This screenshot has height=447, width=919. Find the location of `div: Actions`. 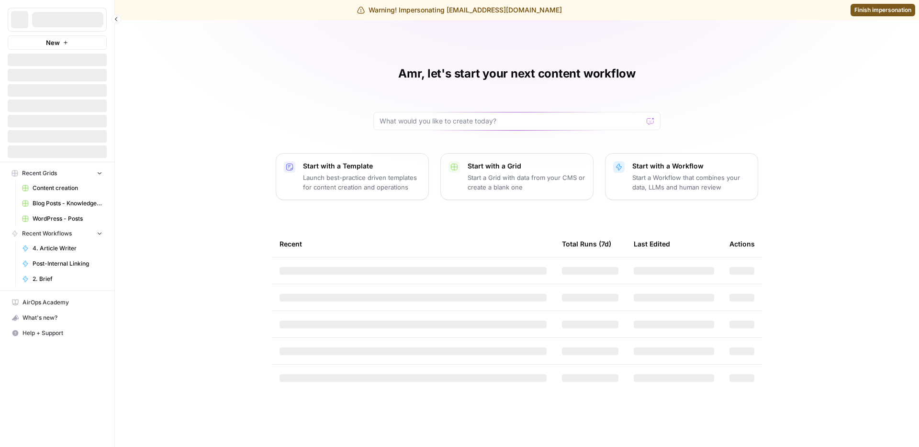

div: Actions is located at coordinates (742, 244).